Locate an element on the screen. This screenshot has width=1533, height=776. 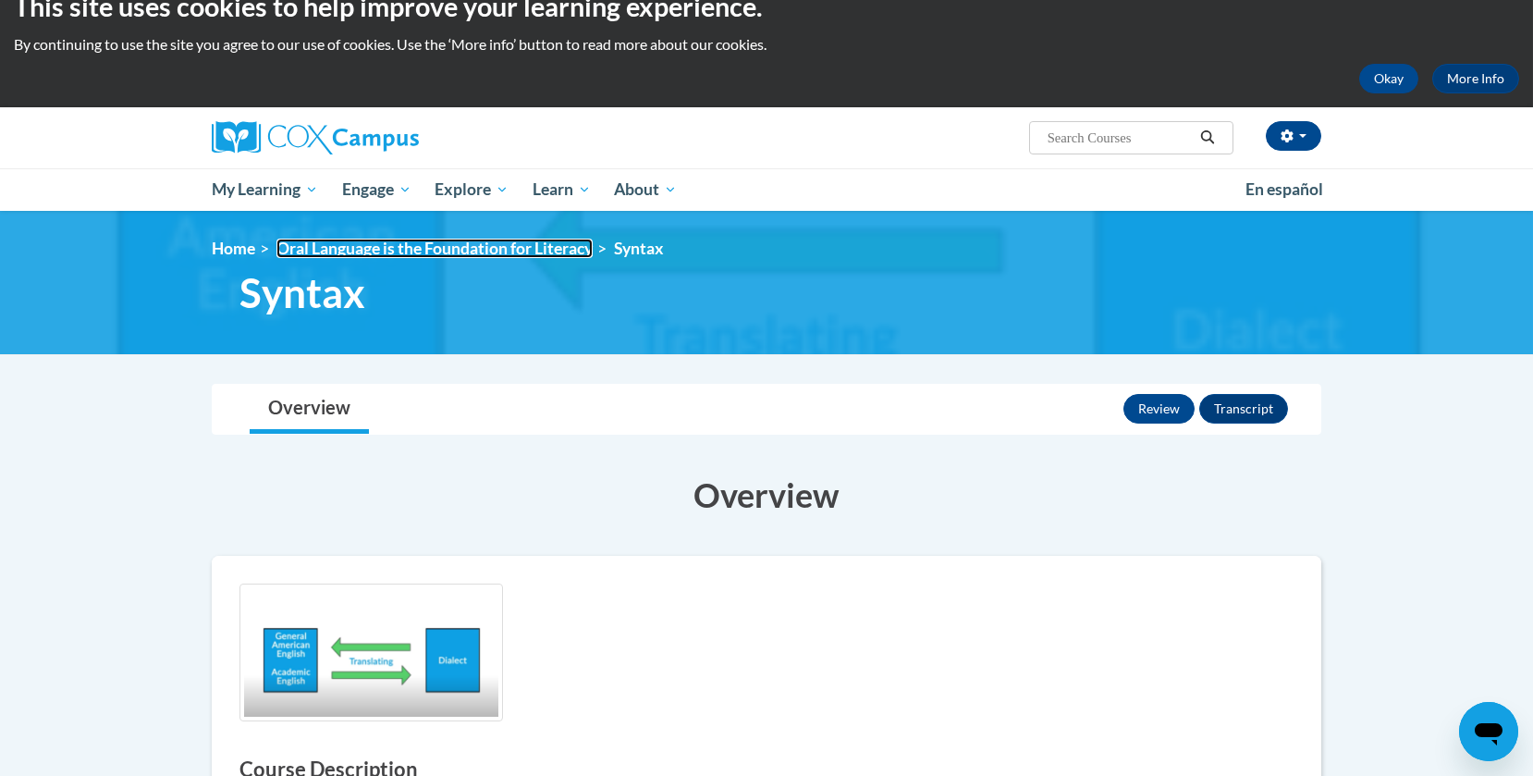
button: Search is located at coordinates (1207, 138).